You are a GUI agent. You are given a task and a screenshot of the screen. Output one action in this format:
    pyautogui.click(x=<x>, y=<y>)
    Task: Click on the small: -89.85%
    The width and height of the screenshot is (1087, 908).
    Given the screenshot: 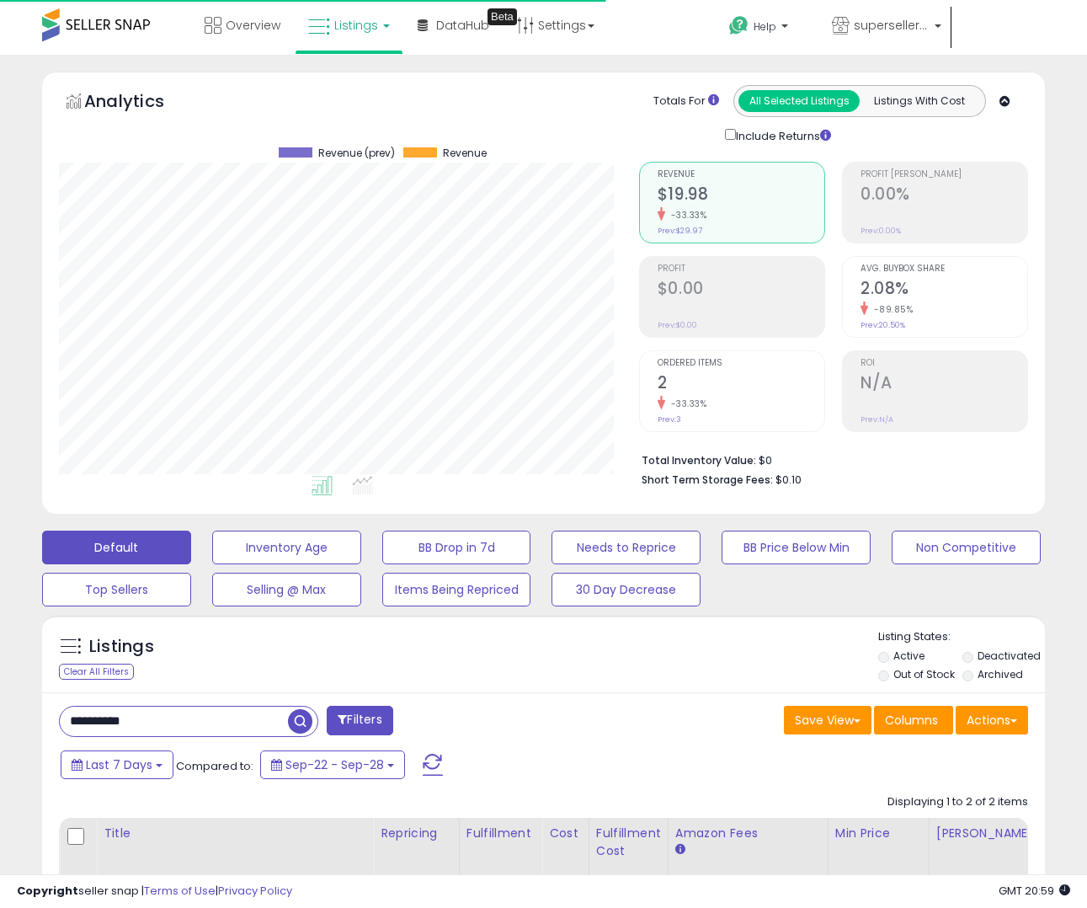 What is the action you would take?
    pyautogui.click(x=891, y=309)
    